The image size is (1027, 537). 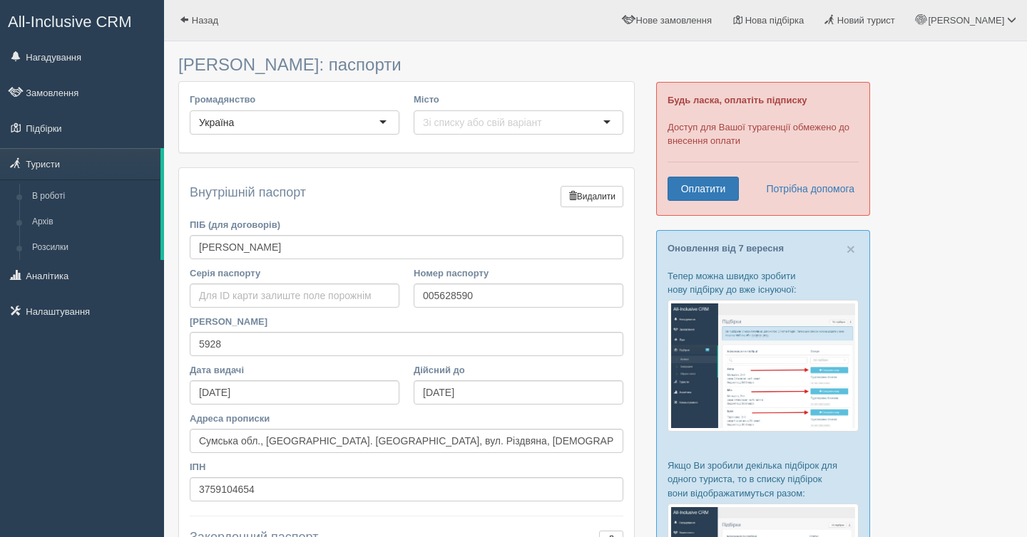 What do you see at coordinates (865, 20) in the screenshot?
I see `span: Новий турист` at bounding box center [865, 20].